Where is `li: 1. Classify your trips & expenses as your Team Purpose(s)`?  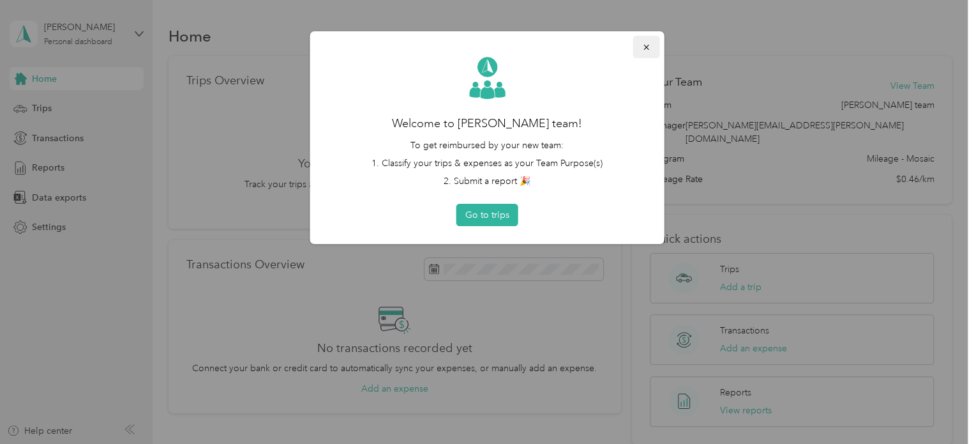 li: 1. Classify your trips & expenses as your Team Purpose(s) is located at coordinates (487, 163).